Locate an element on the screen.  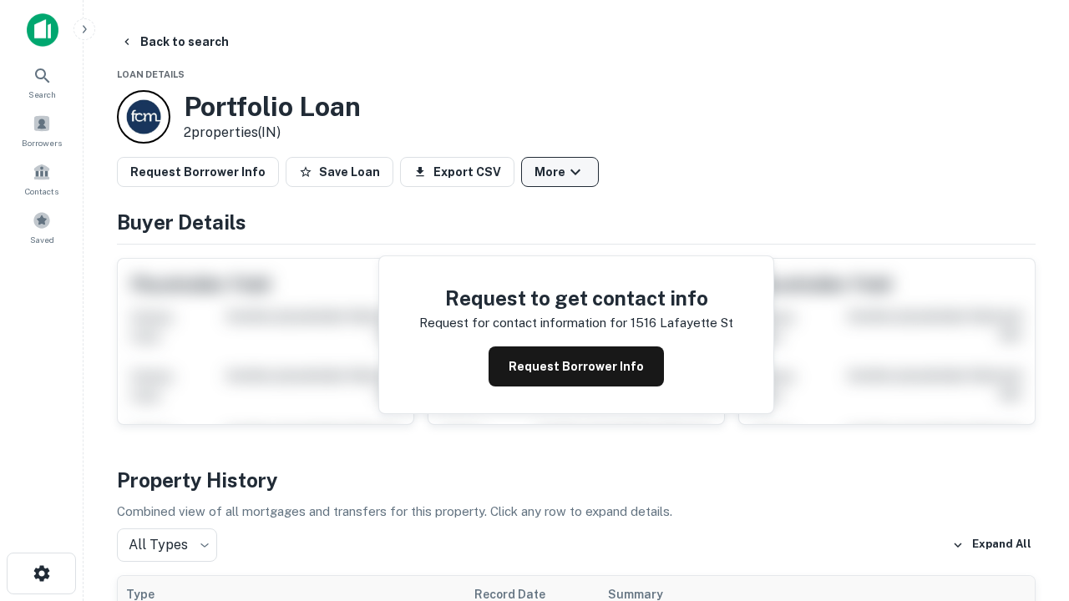
button: Back to search is located at coordinates (175, 42).